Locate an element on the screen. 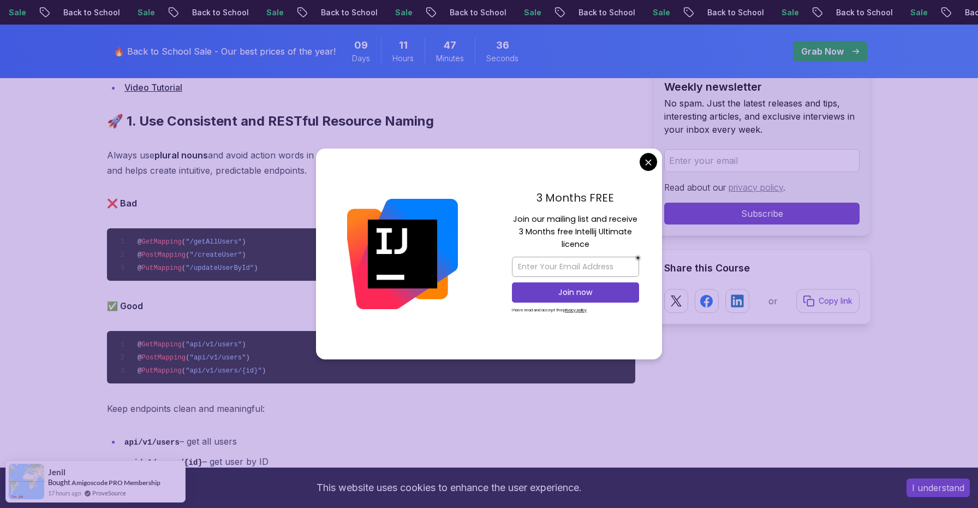 The height and width of the screenshot is (508, 978). p: or is located at coordinates (773, 301).